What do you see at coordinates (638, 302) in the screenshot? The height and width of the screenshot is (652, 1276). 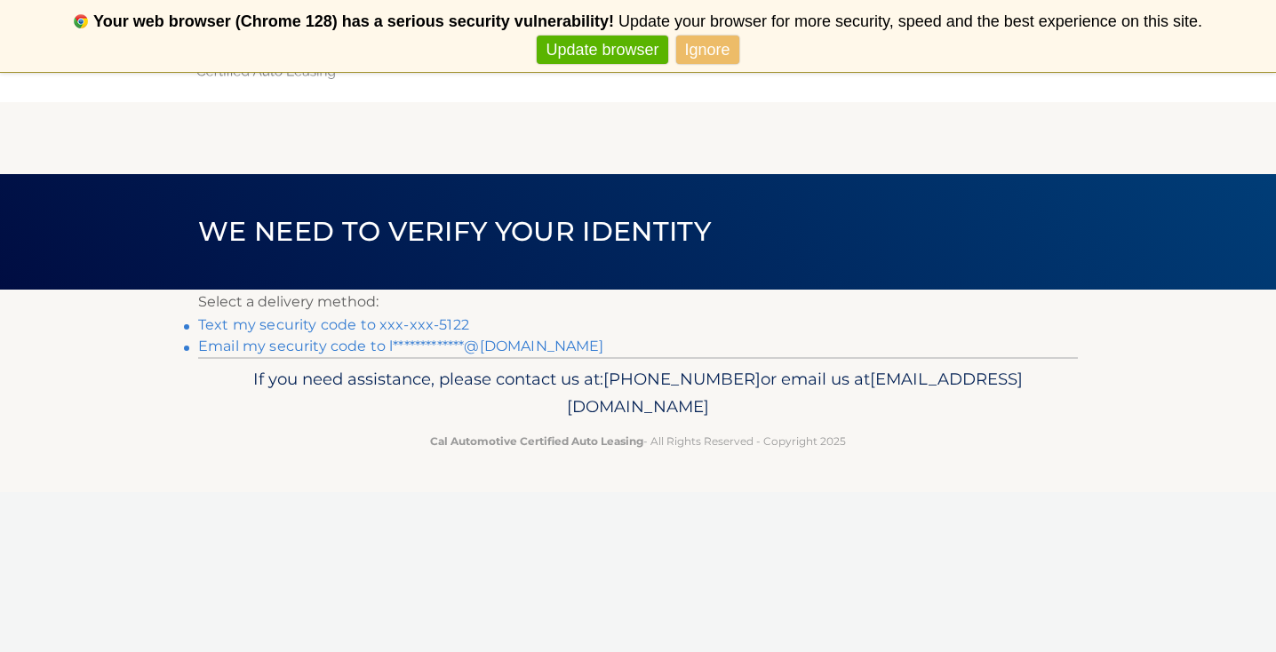 I see `p: Select a delivery method:` at bounding box center [638, 302].